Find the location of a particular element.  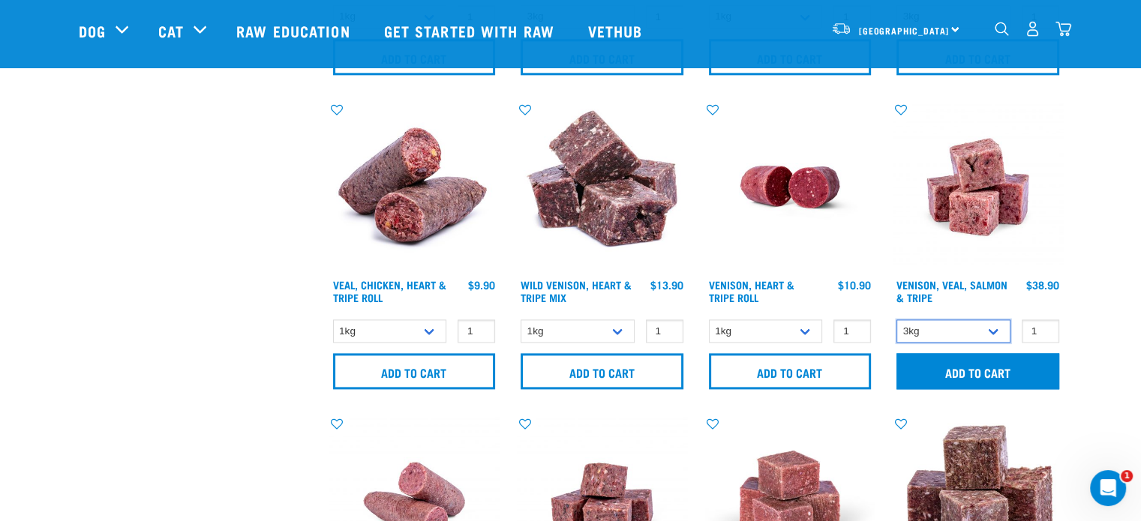

img: home-icon-1@2x.png is located at coordinates (1002, 29).